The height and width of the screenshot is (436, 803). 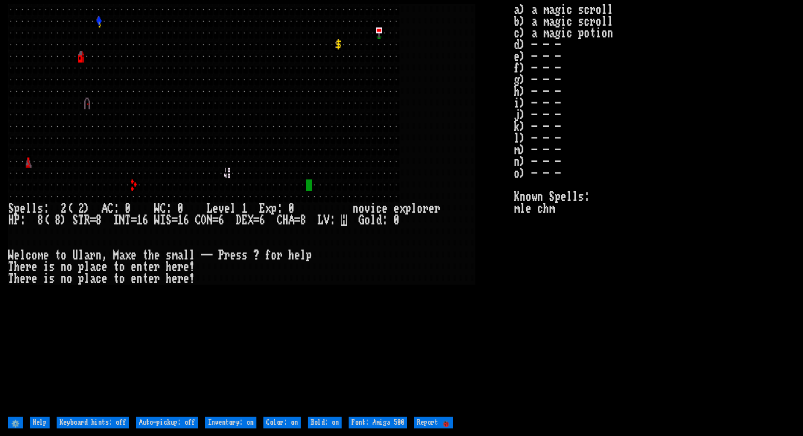 What do you see at coordinates (122, 220) in the screenshot?
I see `div: N` at bounding box center [122, 220].